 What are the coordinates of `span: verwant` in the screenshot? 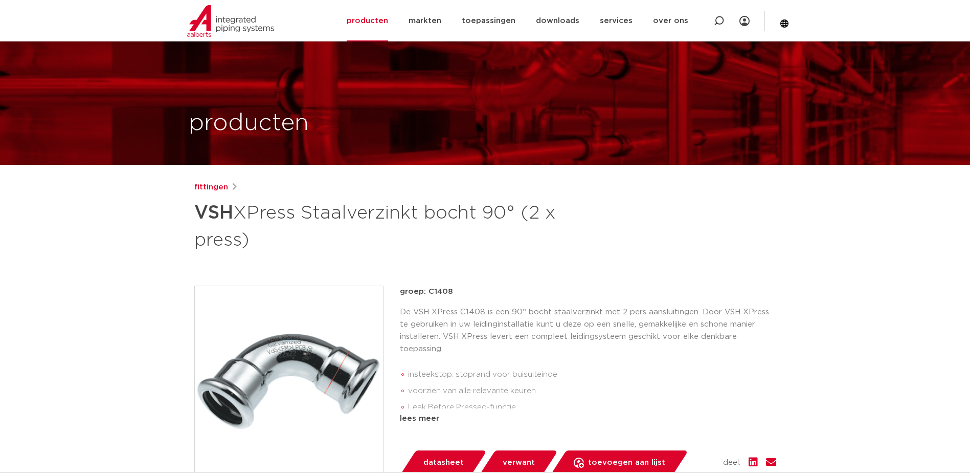 It's located at (519, 462).